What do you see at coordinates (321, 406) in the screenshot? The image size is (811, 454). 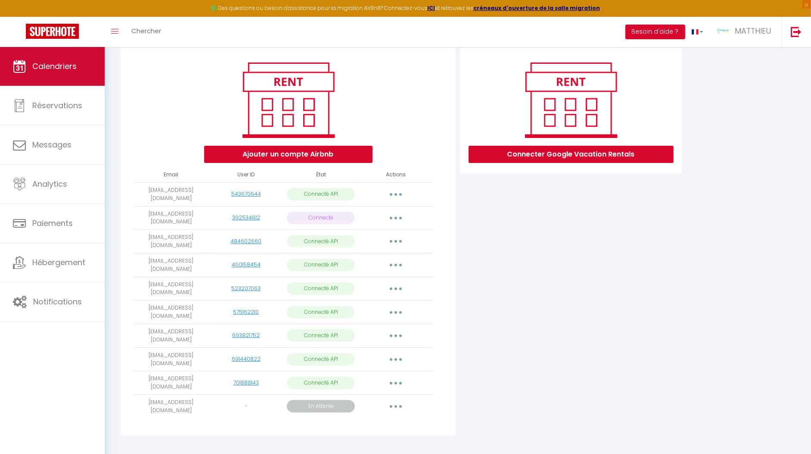 I see `p: En Attente` at bounding box center [321, 406].